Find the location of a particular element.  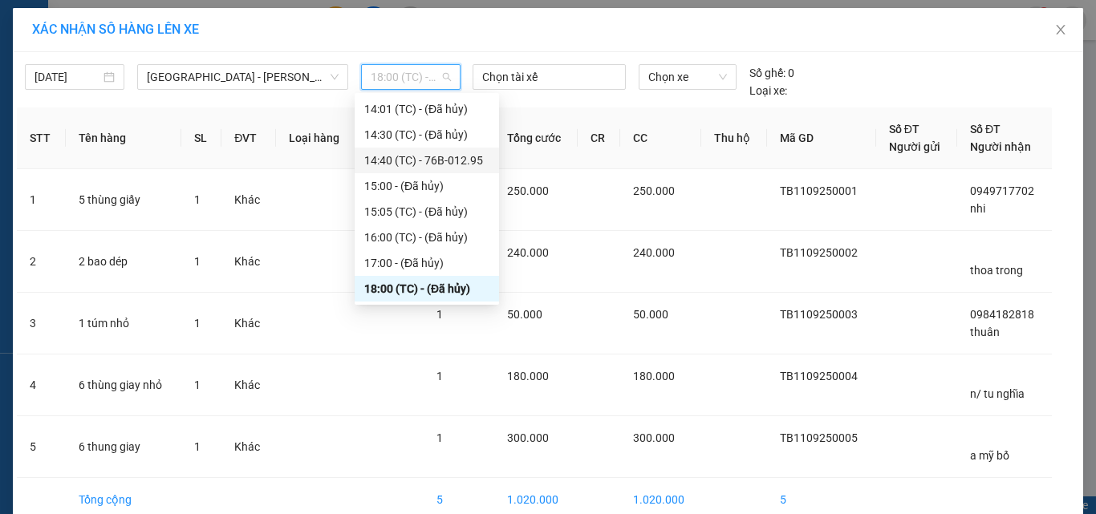

span: thuân is located at coordinates (984, 332).